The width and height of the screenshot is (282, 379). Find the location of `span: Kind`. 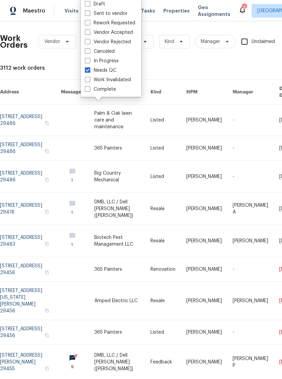

span: Kind is located at coordinates (169, 42).